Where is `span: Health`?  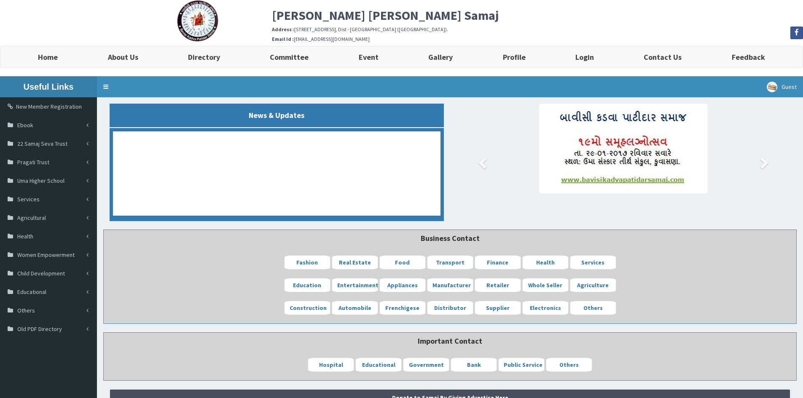 span: Health is located at coordinates (25, 236).